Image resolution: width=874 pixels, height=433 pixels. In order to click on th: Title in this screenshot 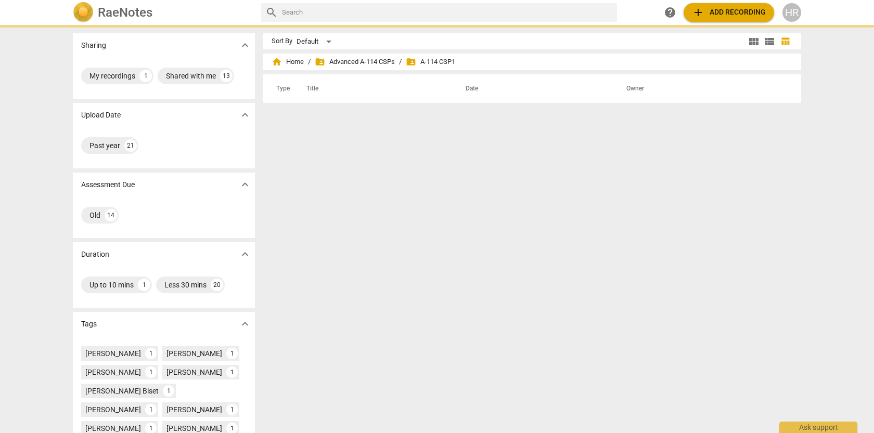, I will do `click(373, 89)`.